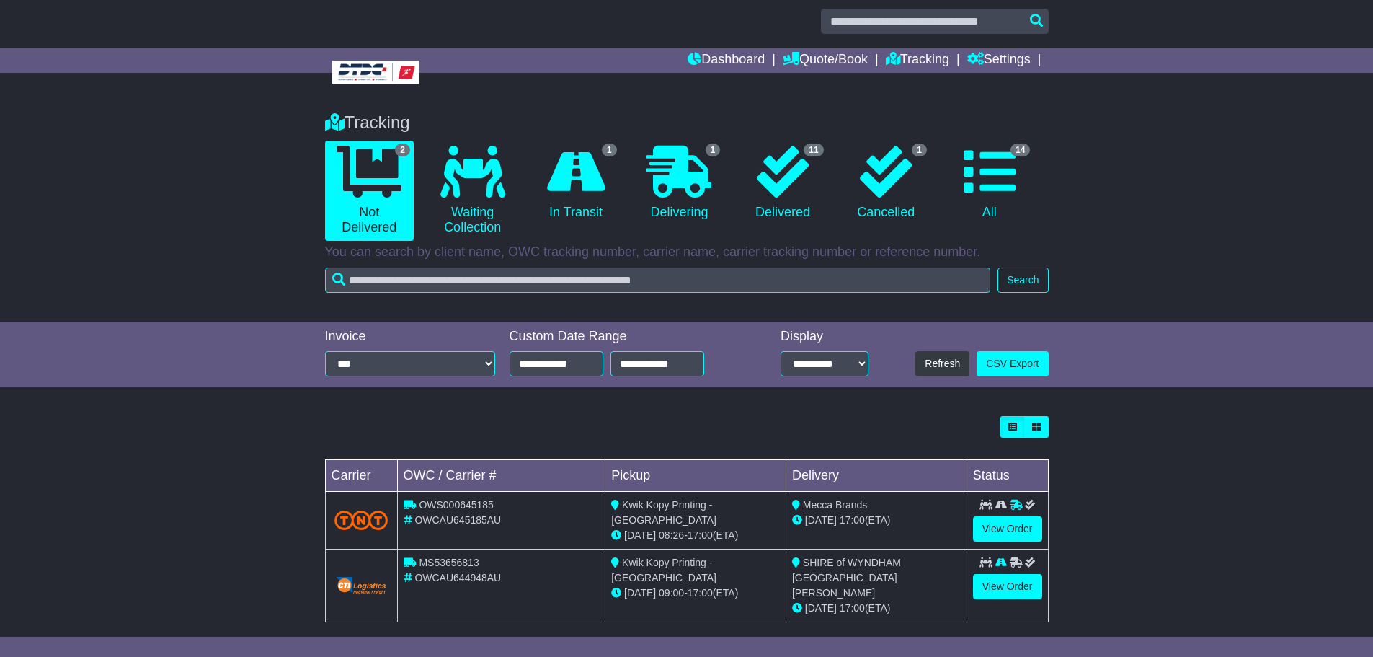 The image size is (1373, 657). What do you see at coordinates (472, 190) in the screenshot?
I see `a: Waiting Collection` at bounding box center [472, 190].